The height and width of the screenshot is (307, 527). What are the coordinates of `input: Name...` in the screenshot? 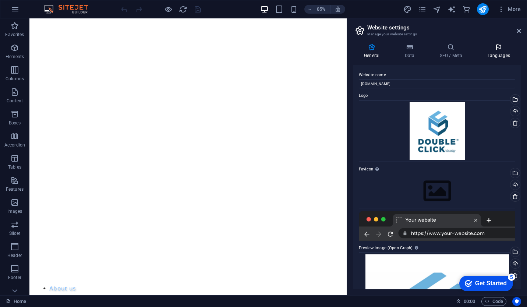 It's located at (437, 84).